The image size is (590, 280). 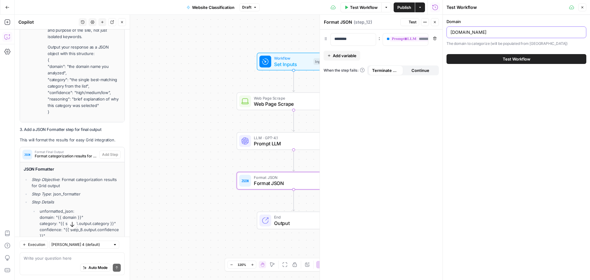 What do you see at coordinates (84, 80) in the screenshot?
I see `p: Output your response as a JSON object with this structure: { "domain": "the domain name you analy...` at bounding box center [84, 80].